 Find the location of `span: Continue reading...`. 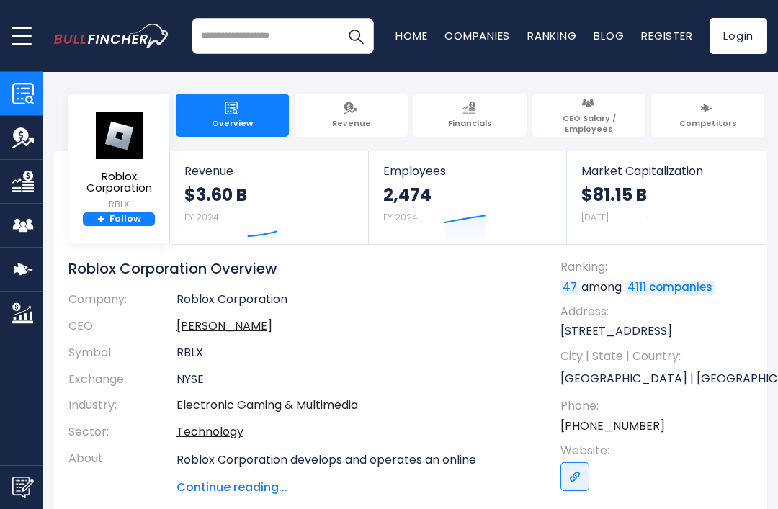

span: Continue reading... is located at coordinates (347, 487).